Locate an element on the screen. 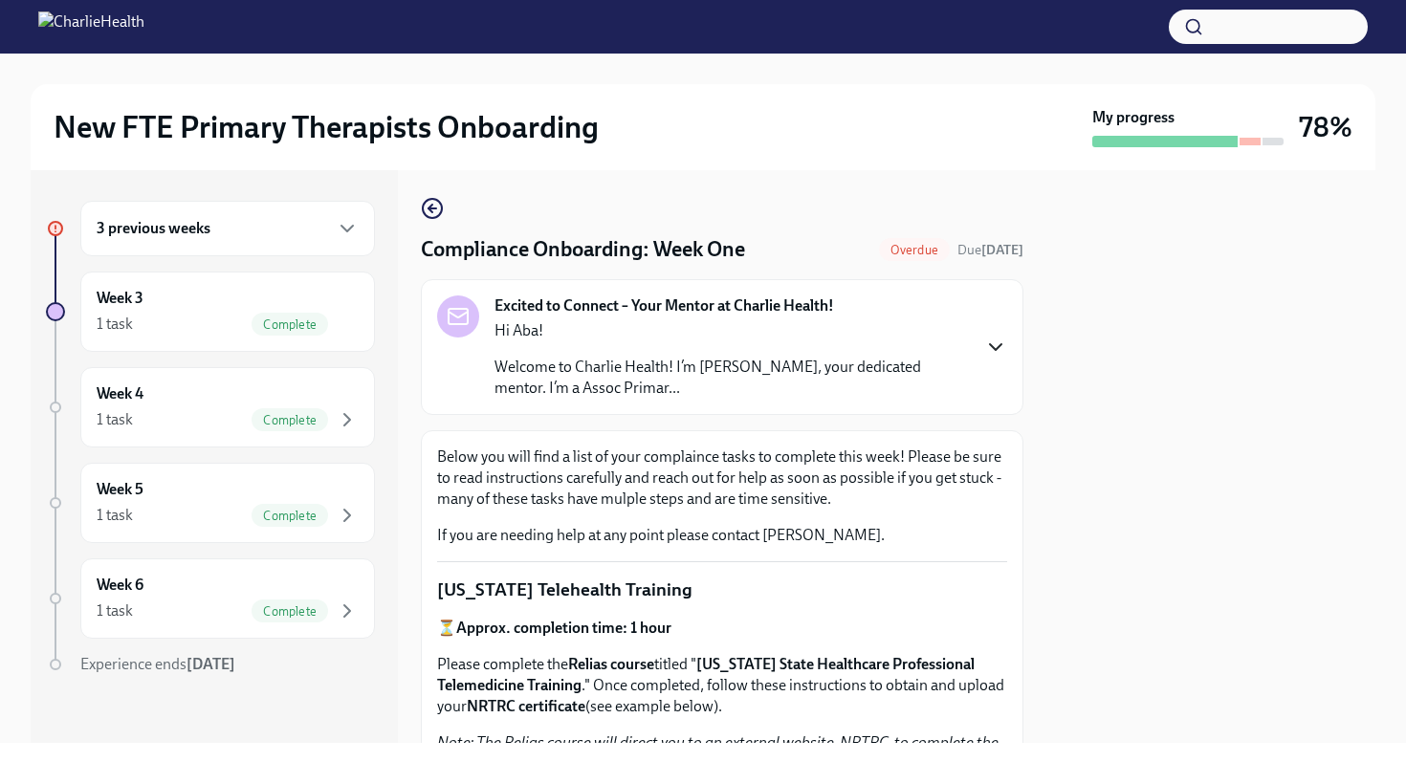  p: Below you will find a list of your complaince tasks to complete this week! Please be sure to read... is located at coordinates (722, 478).